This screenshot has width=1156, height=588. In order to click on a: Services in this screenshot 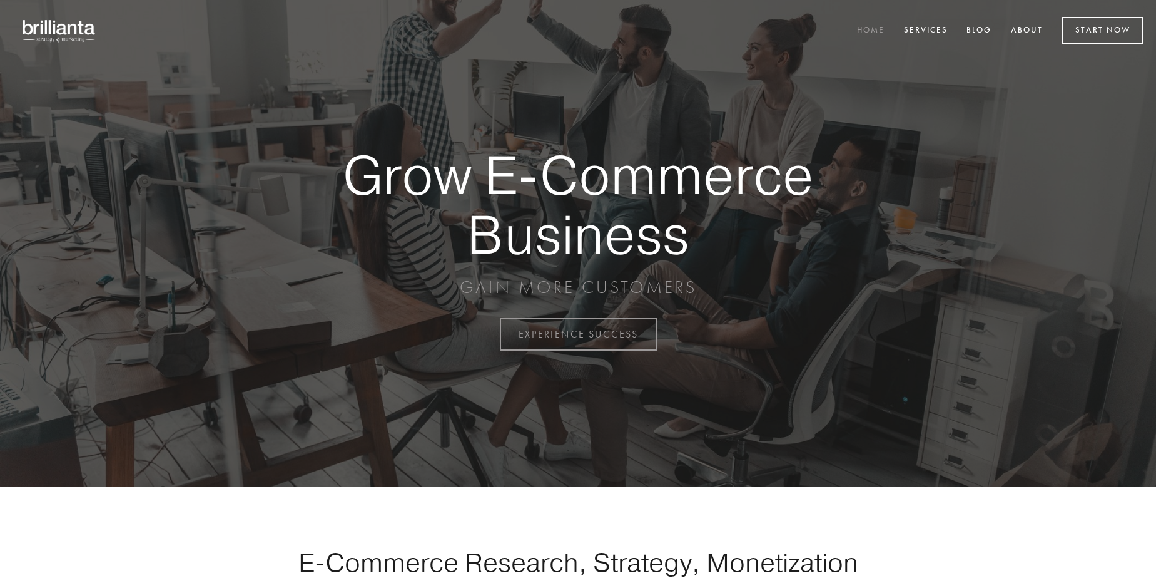, I will do `click(926, 31)`.